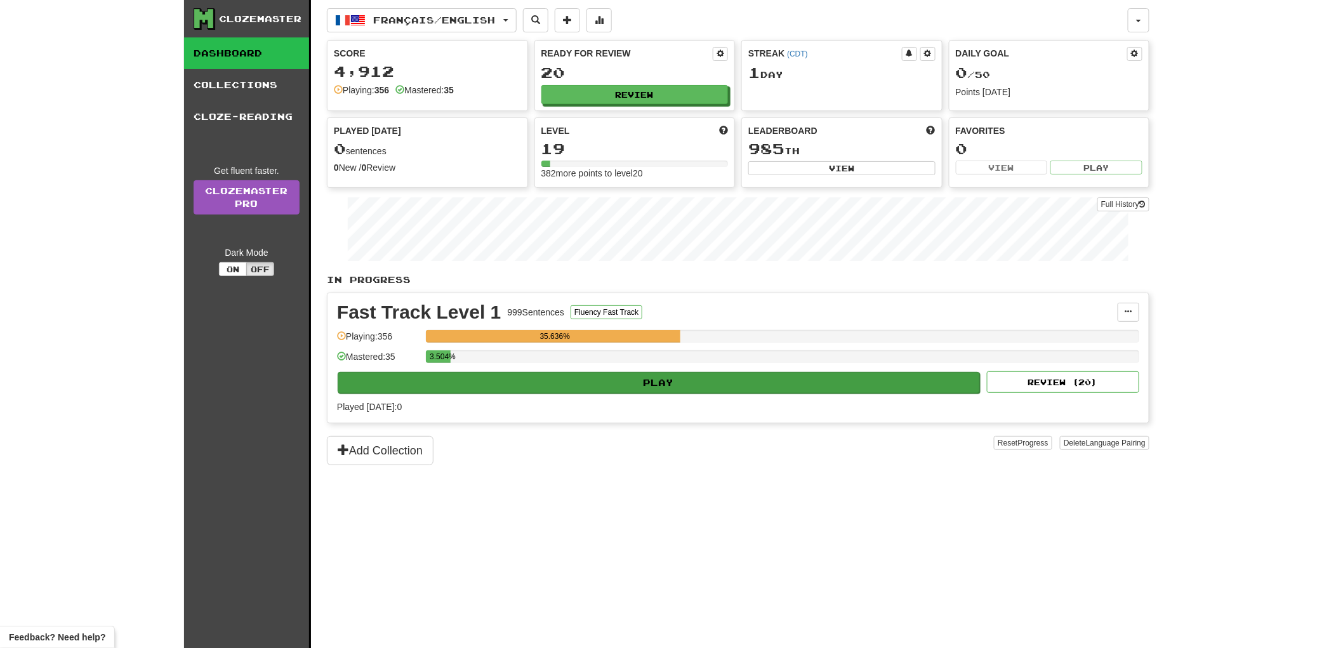 The image size is (1343, 648). What do you see at coordinates (1041, 54) in the screenshot?
I see `div: Daily Goal` at bounding box center [1041, 54].